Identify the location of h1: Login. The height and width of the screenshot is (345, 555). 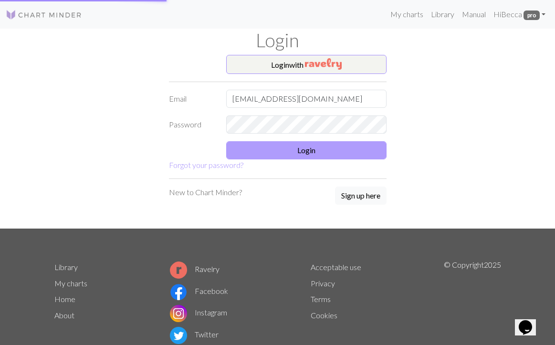
(278, 40).